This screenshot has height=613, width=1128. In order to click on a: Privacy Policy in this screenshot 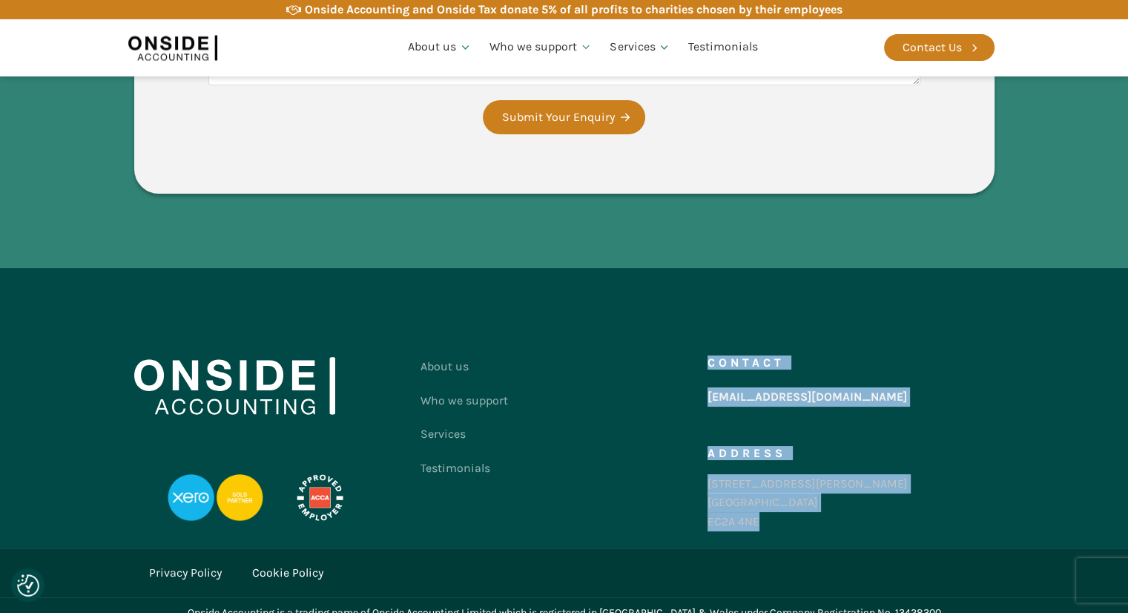, I will do `click(185, 573)`.